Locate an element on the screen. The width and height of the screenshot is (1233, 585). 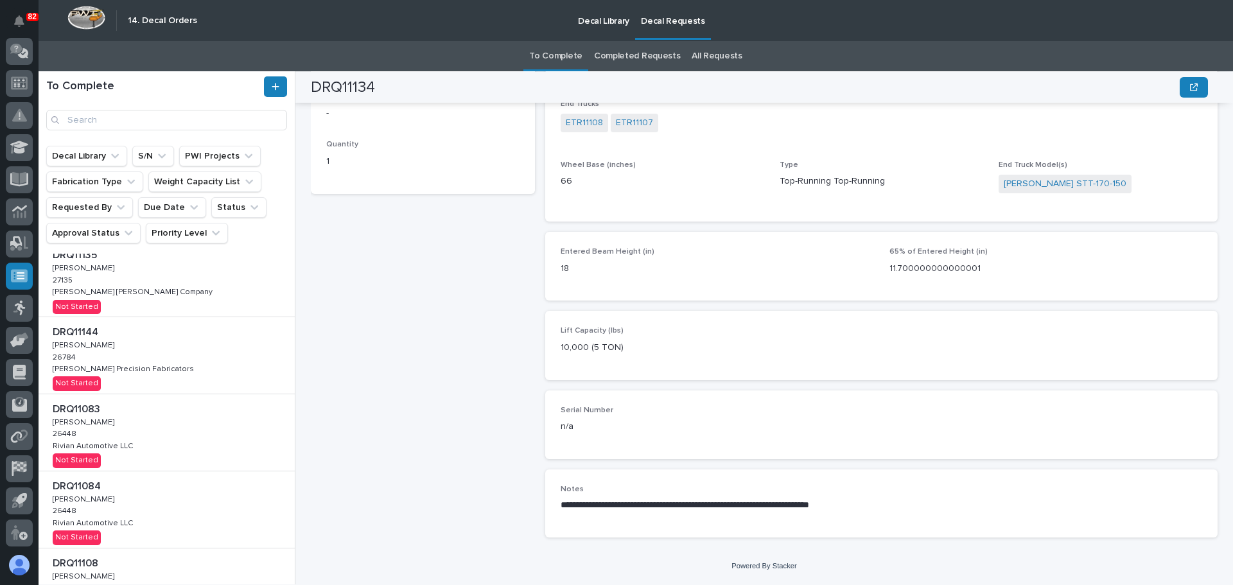
button: PWI Projects is located at coordinates (220, 156).